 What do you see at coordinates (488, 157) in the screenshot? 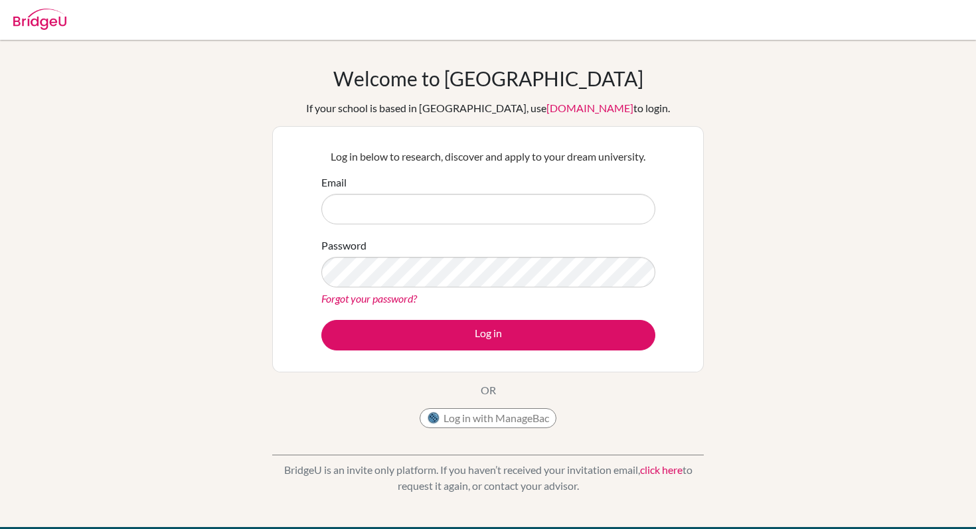
I see `p: Log in below to research, discover and apply to your dream university.` at bounding box center [488, 157].